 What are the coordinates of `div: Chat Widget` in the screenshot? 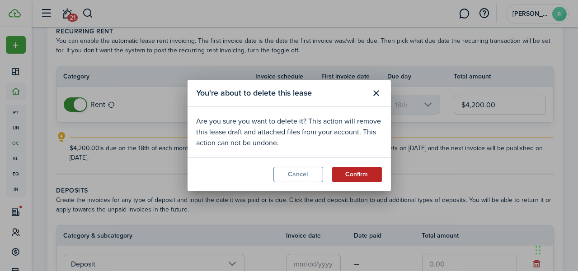 It's located at (555, 250).